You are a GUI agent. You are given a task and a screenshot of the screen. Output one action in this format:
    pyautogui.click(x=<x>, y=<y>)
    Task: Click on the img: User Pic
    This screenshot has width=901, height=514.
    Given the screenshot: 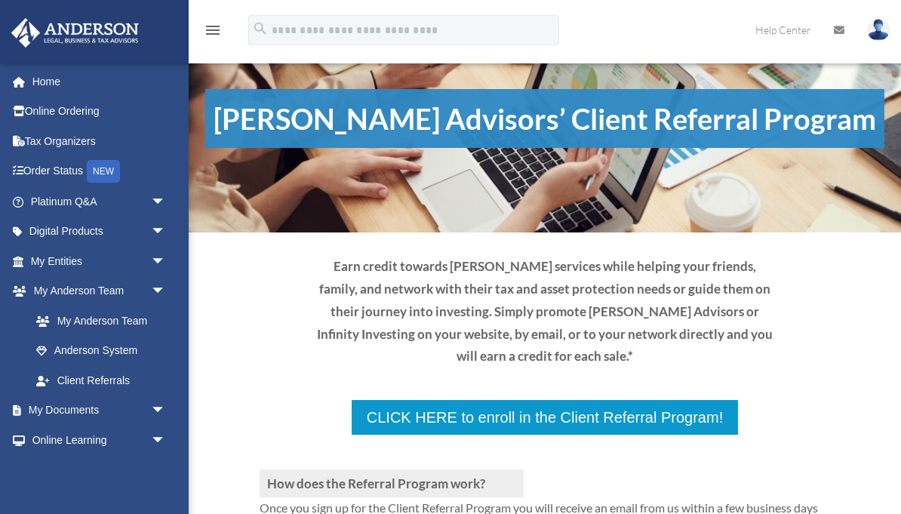 What is the action you would take?
    pyautogui.click(x=878, y=29)
    